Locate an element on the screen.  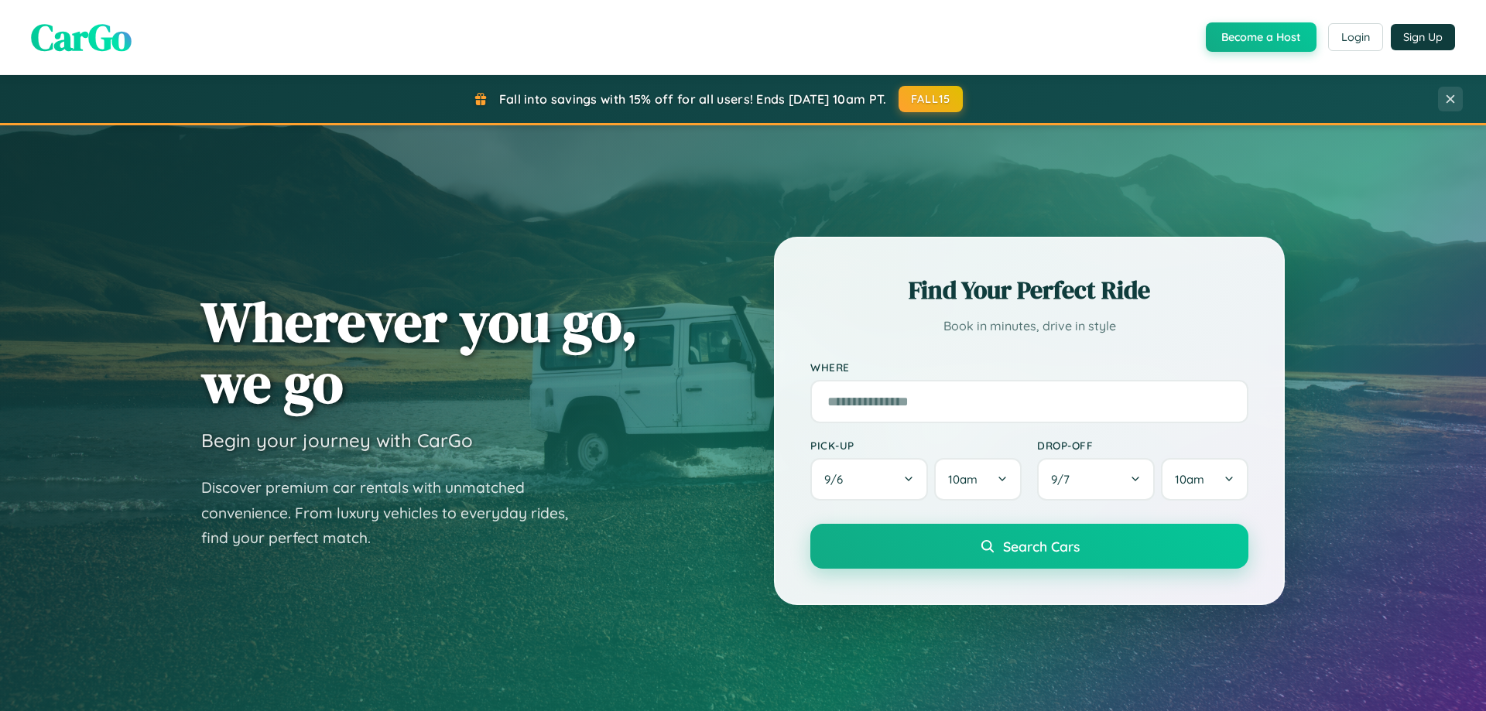
button: FALL15 is located at coordinates (931, 99).